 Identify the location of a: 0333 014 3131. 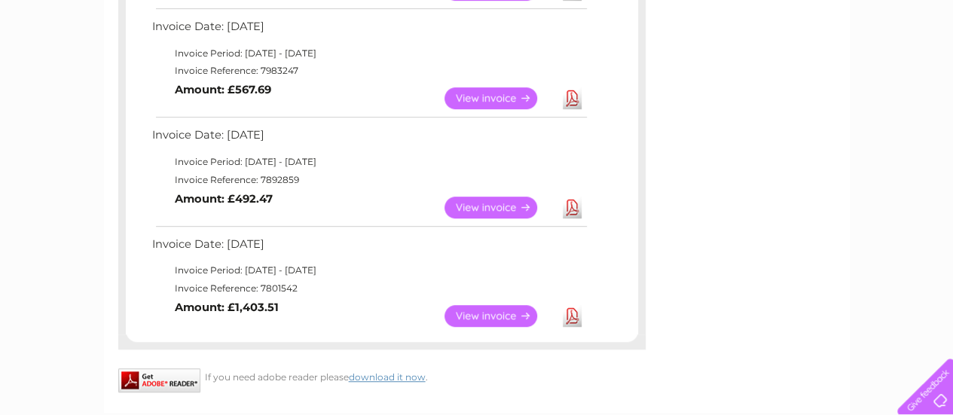
(721, 17).